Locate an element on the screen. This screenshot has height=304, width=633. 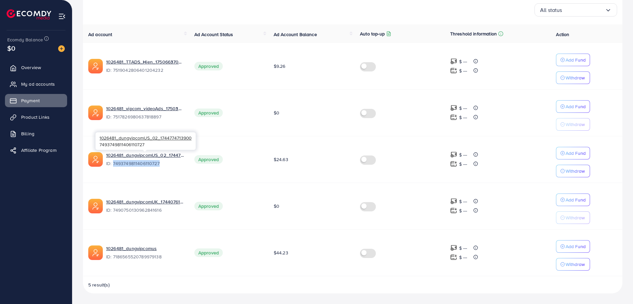
a: 1026481_TTADS_Hien_1750663705167 is located at coordinates (145, 62).